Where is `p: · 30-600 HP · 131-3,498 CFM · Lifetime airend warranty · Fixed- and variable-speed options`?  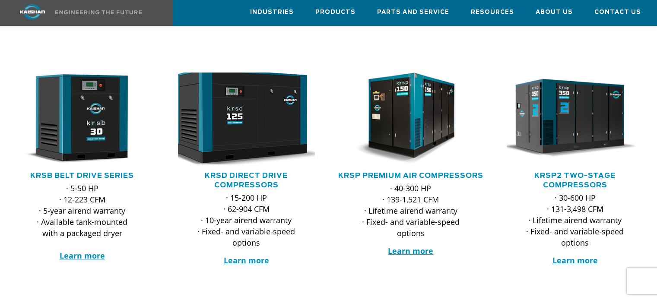
p: · 30-600 HP · 131-3,498 CFM · Lifetime airend warranty · Fixed- and variable-speed options is located at coordinates (575, 220).